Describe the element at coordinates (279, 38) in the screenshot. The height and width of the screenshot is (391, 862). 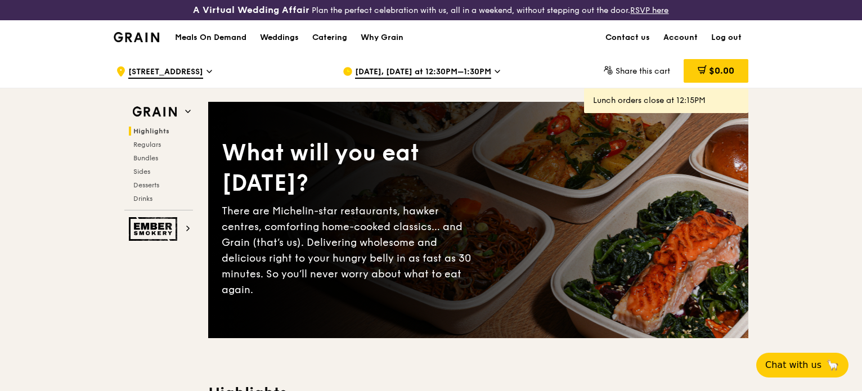
I see `a: Weddings` at that location.